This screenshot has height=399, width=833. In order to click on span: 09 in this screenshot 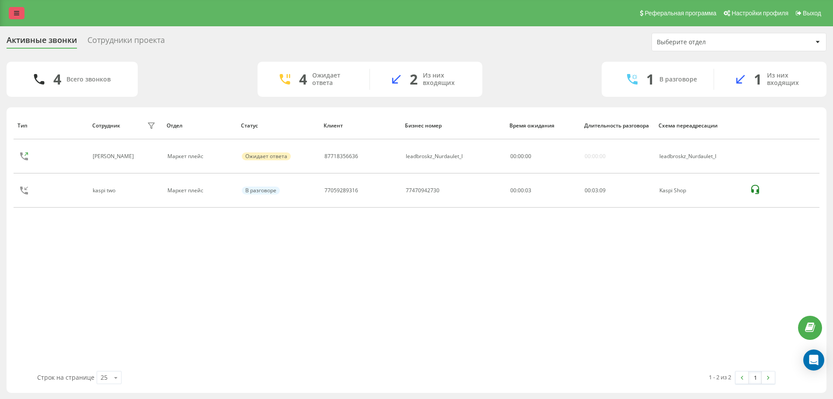, I will do `click(603, 190)`.